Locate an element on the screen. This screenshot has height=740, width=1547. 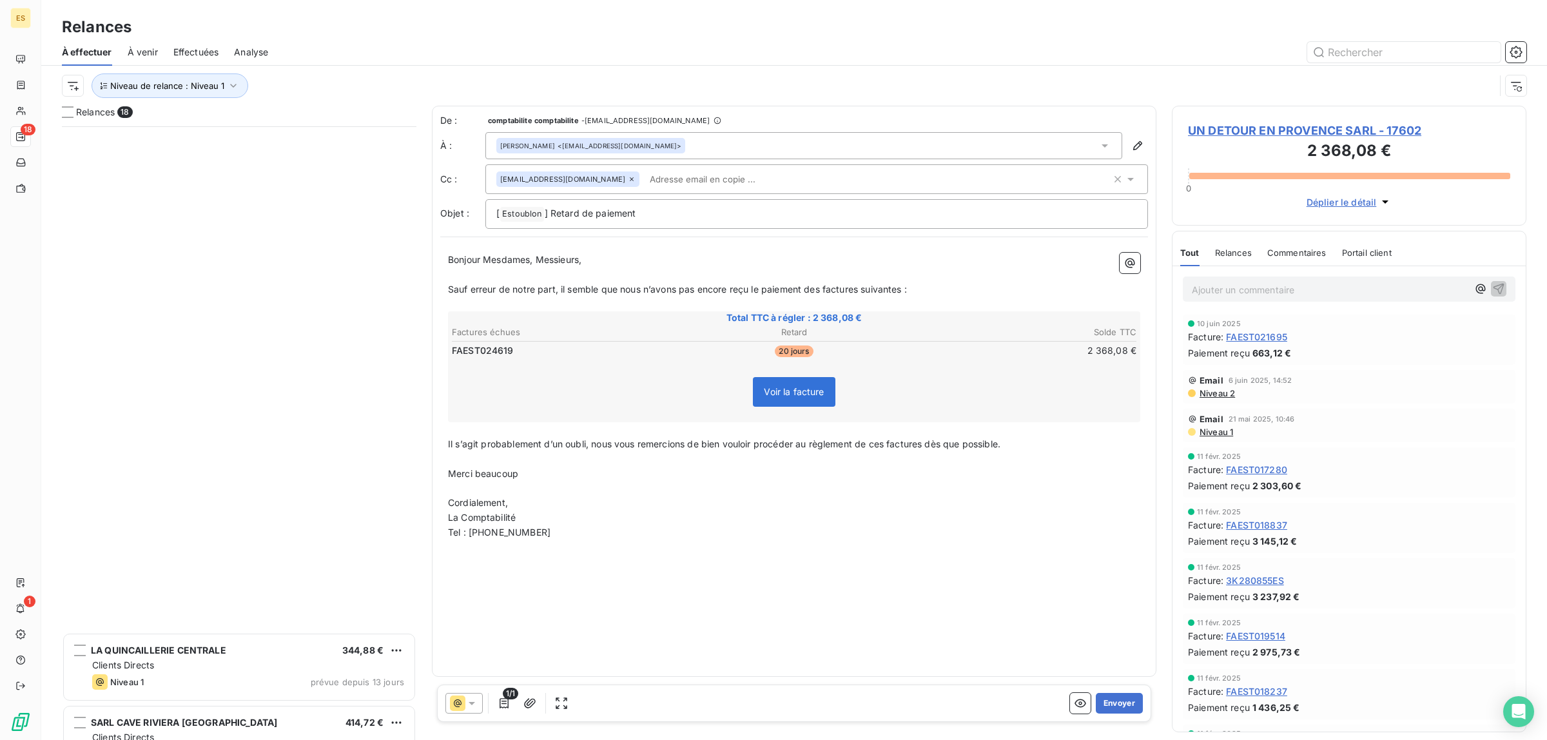
span: 20 jours is located at coordinates (794, 351).